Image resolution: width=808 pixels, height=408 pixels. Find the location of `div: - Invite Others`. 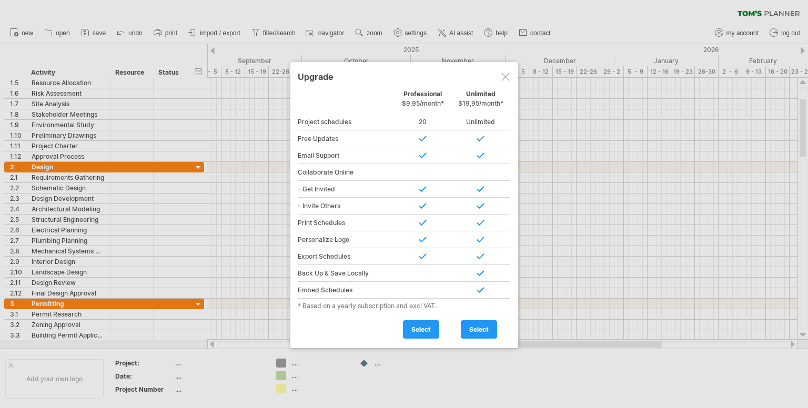

div: - Invite Others is located at coordinates (346, 206).